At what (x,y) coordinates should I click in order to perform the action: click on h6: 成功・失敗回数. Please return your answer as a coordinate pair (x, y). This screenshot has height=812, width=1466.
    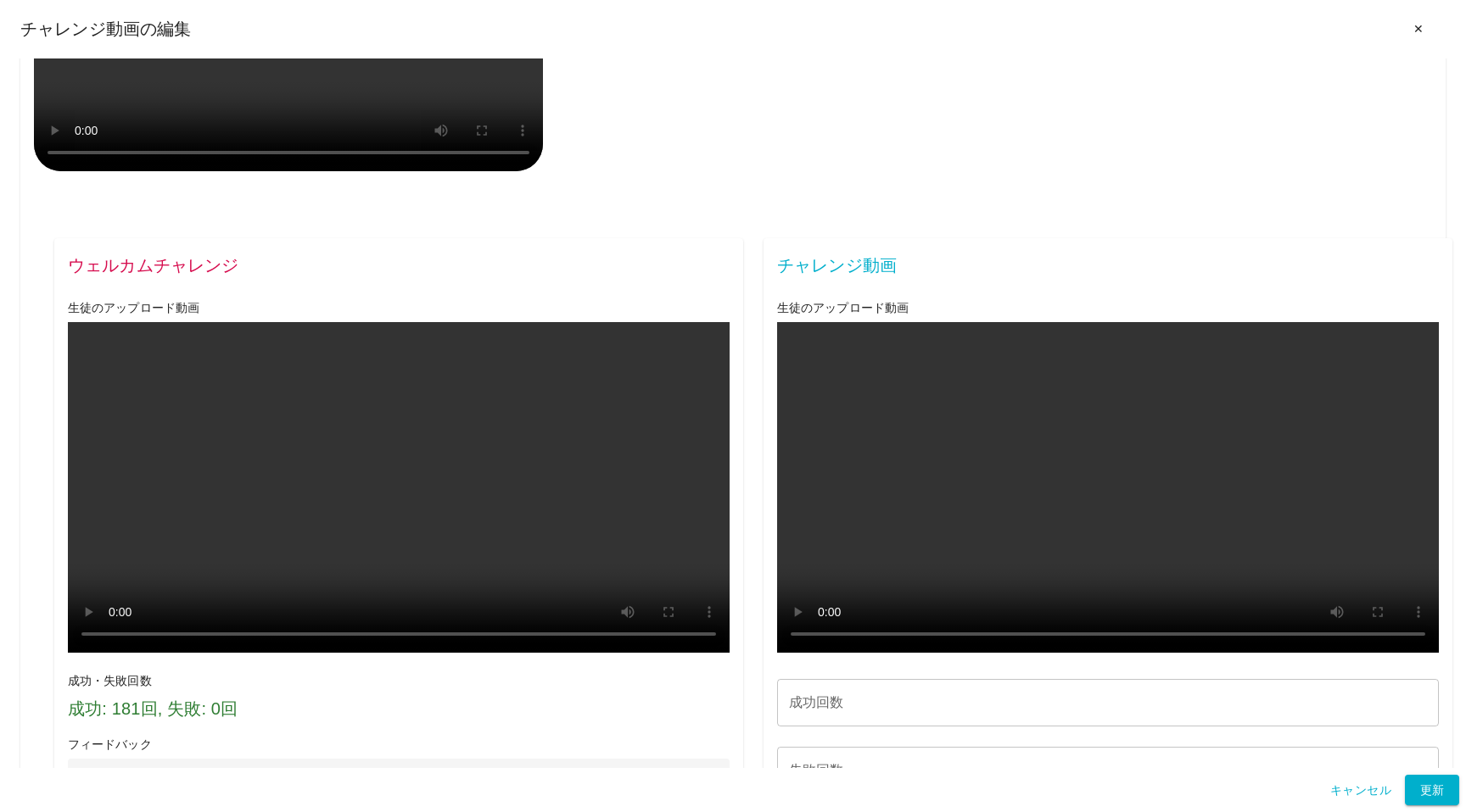
    Looking at the image, I should click on (398, 682).